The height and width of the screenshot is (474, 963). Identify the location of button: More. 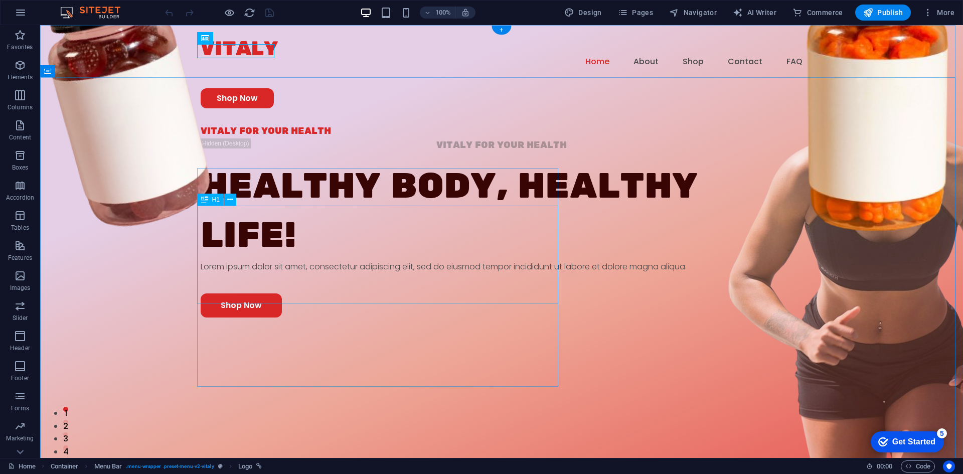
(938, 13).